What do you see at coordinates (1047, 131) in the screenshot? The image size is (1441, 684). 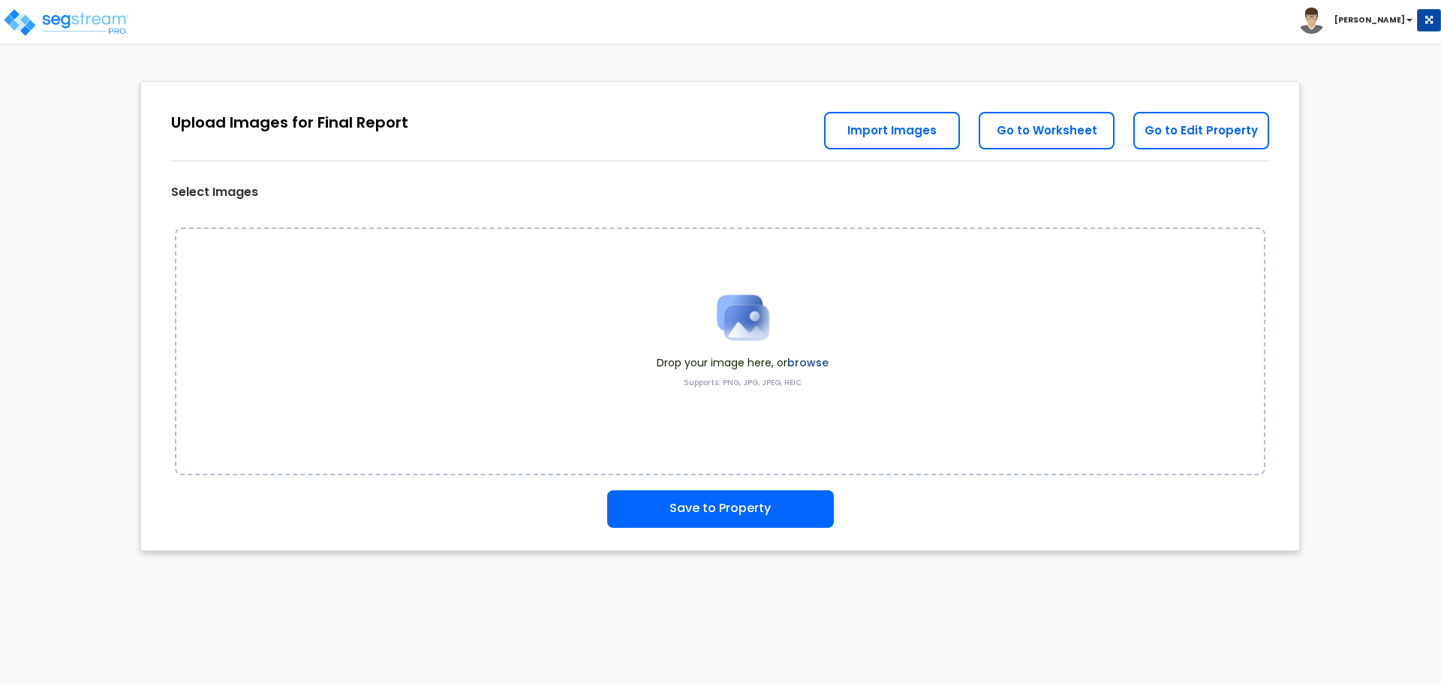 I see `a: Go to Worksheet` at bounding box center [1047, 131].